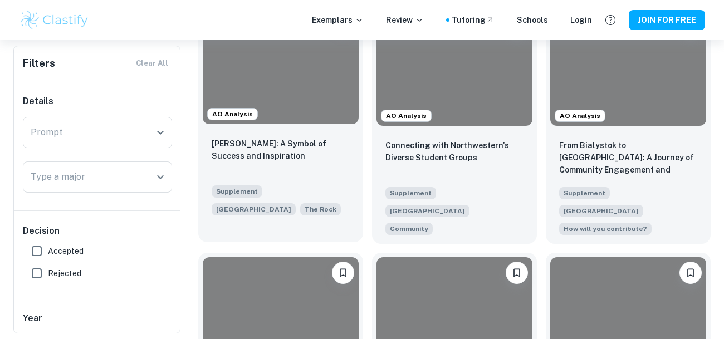 The width and height of the screenshot is (724, 339). What do you see at coordinates (473, 20) in the screenshot?
I see `div: Tutoring` at bounding box center [473, 20].